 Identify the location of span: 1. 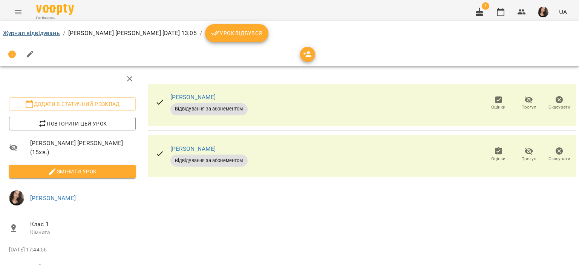
(486, 6).